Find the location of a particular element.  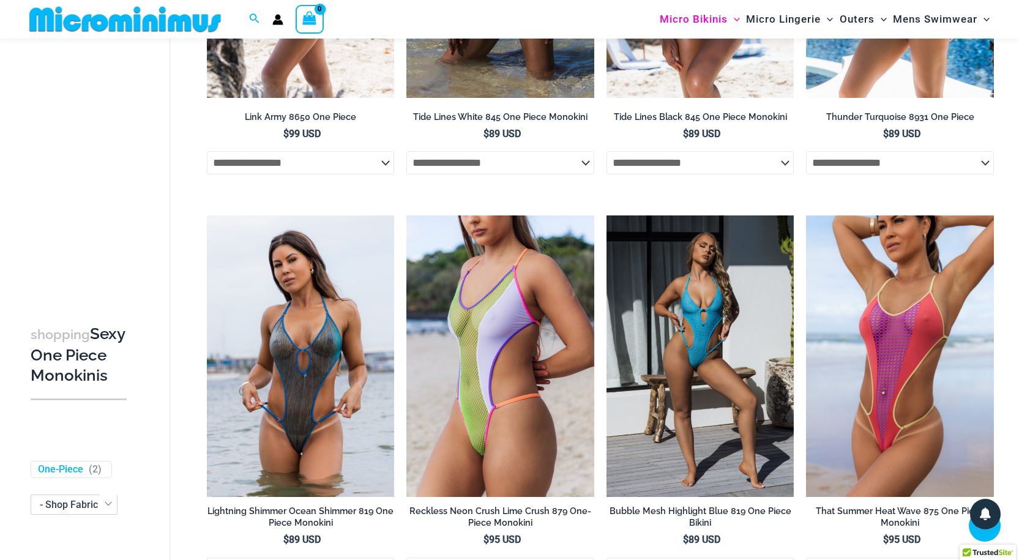

h2: Bubble Mesh Highlight Blue 819 One Piece Bikini is located at coordinates (700, 516).